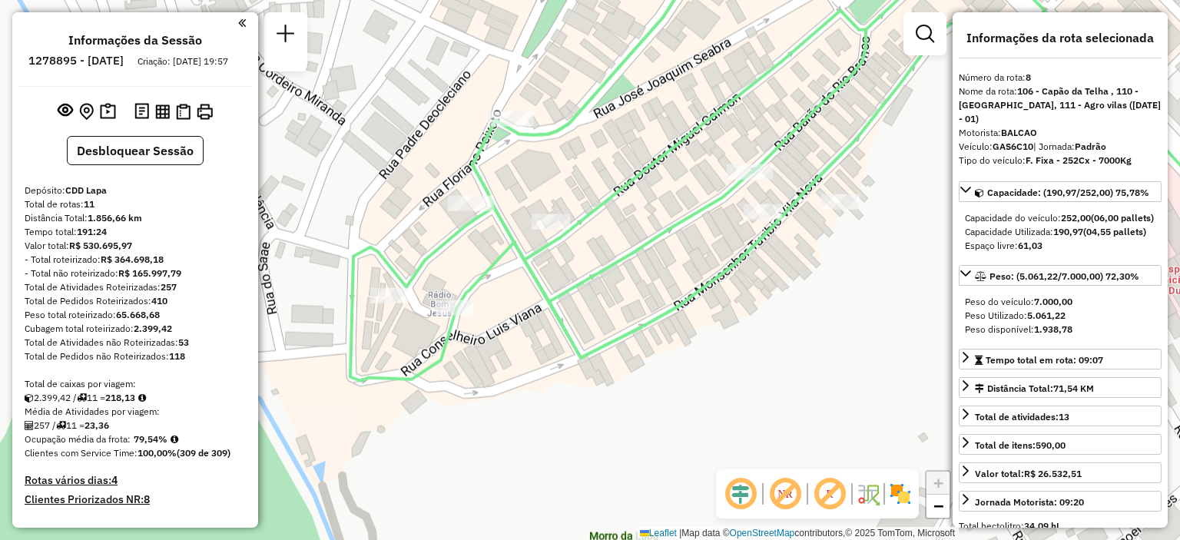 The image size is (1180, 540). What do you see at coordinates (183, 111) in the screenshot?
I see `button: Visualizar Romaneio` at bounding box center [183, 111].